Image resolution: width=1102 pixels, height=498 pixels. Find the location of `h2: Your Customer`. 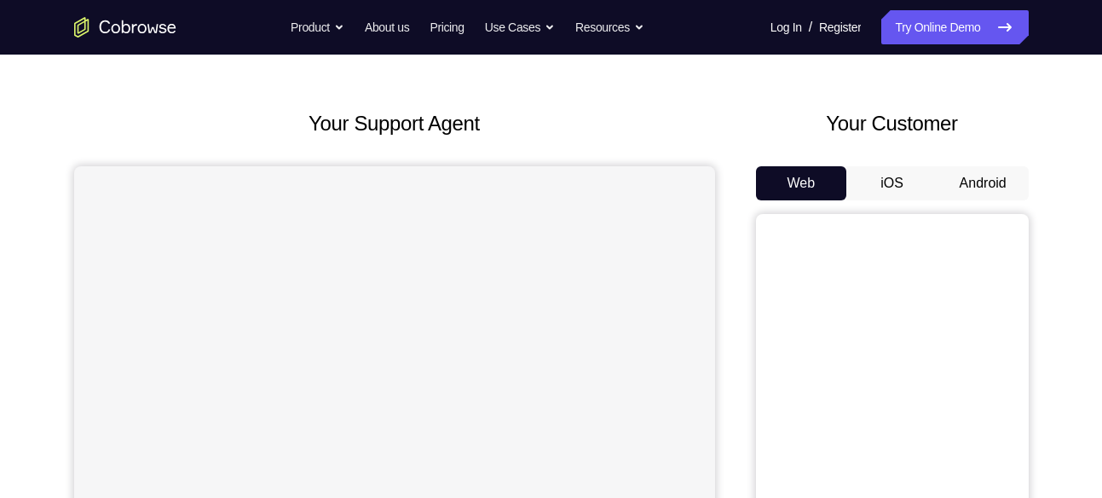

h2: Your Customer is located at coordinates (892, 124).